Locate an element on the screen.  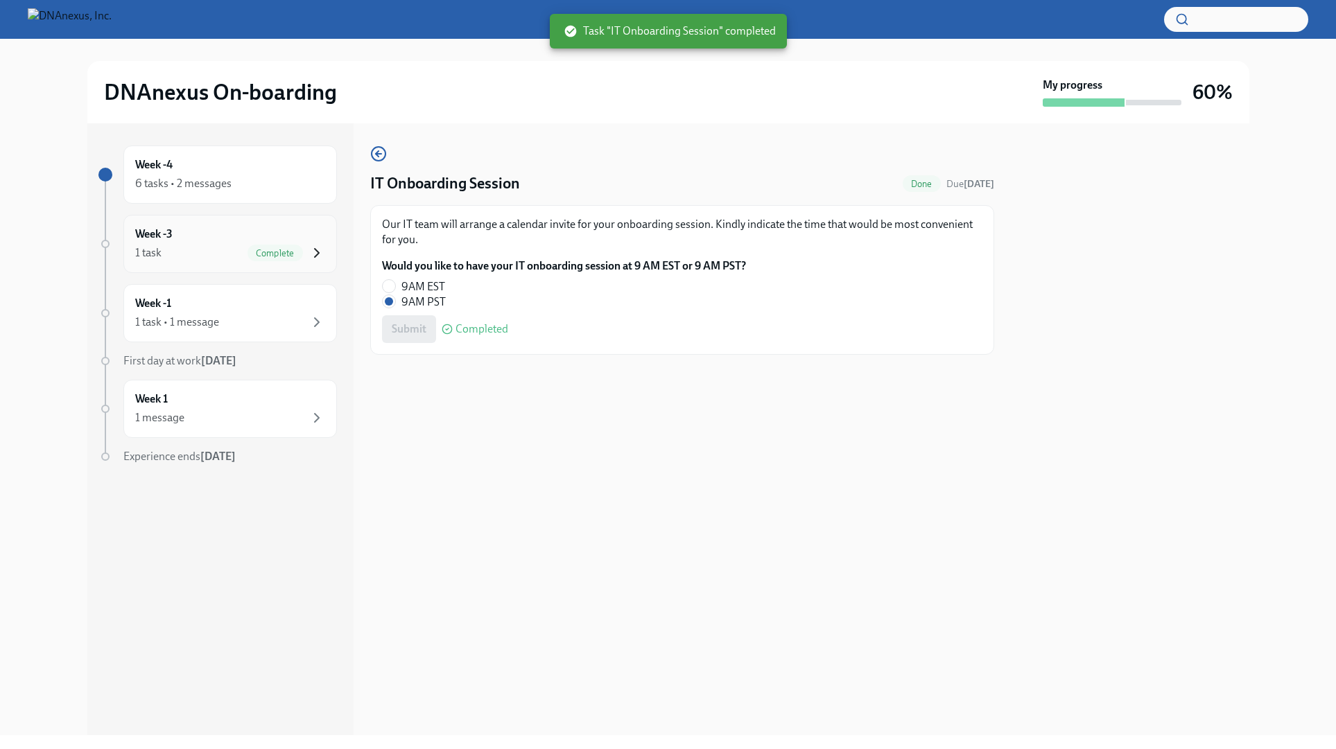
span: 9AM PST is located at coordinates (423, 302).